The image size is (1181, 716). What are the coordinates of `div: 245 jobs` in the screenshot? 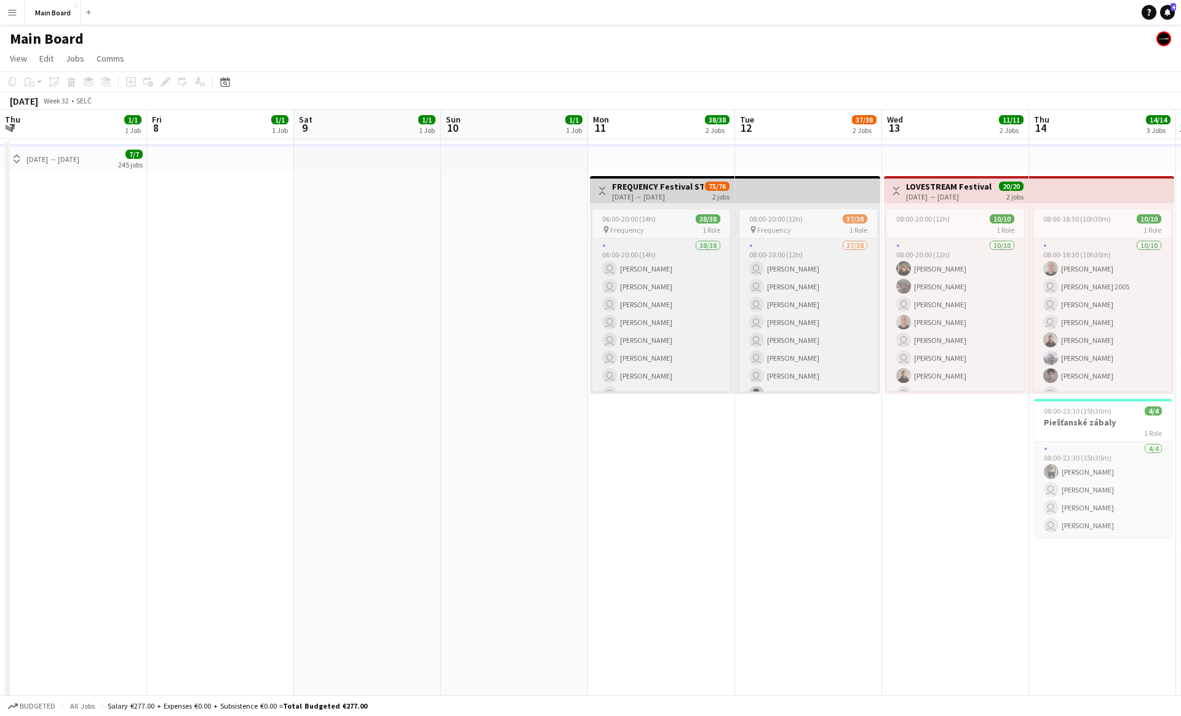 It's located at (130, 164).